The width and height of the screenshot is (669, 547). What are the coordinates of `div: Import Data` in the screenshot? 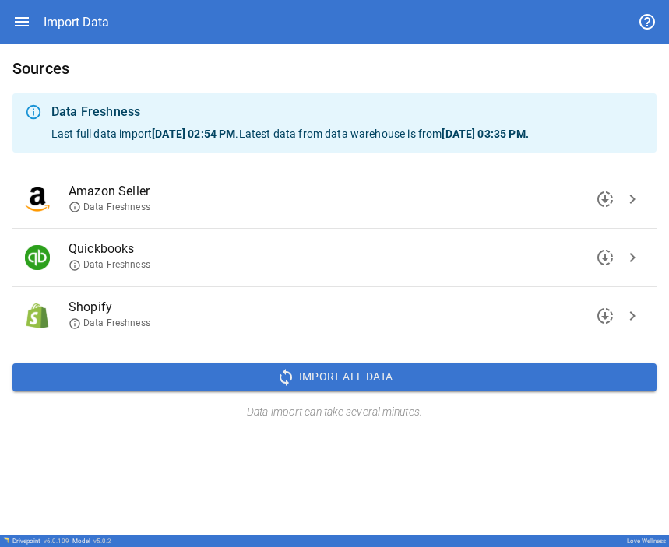 It's located at (76, 22).